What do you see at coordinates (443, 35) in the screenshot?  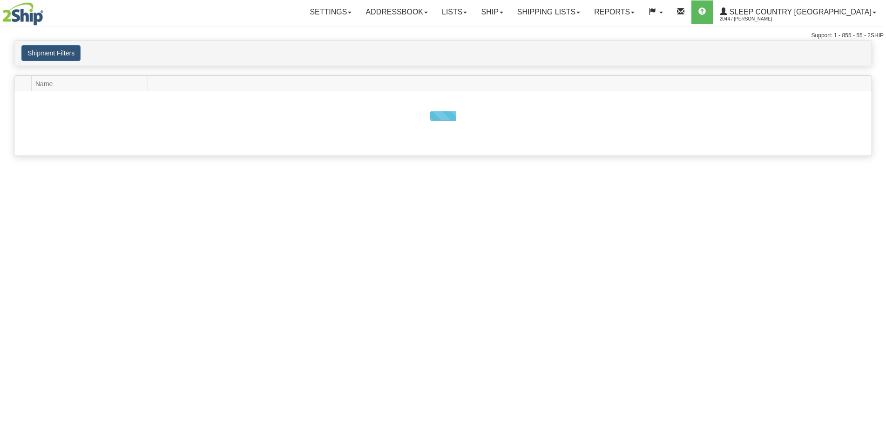 I see `div: Support: 1 - 855 - 55 - 2SHIP` at bounding box center [443, 35].